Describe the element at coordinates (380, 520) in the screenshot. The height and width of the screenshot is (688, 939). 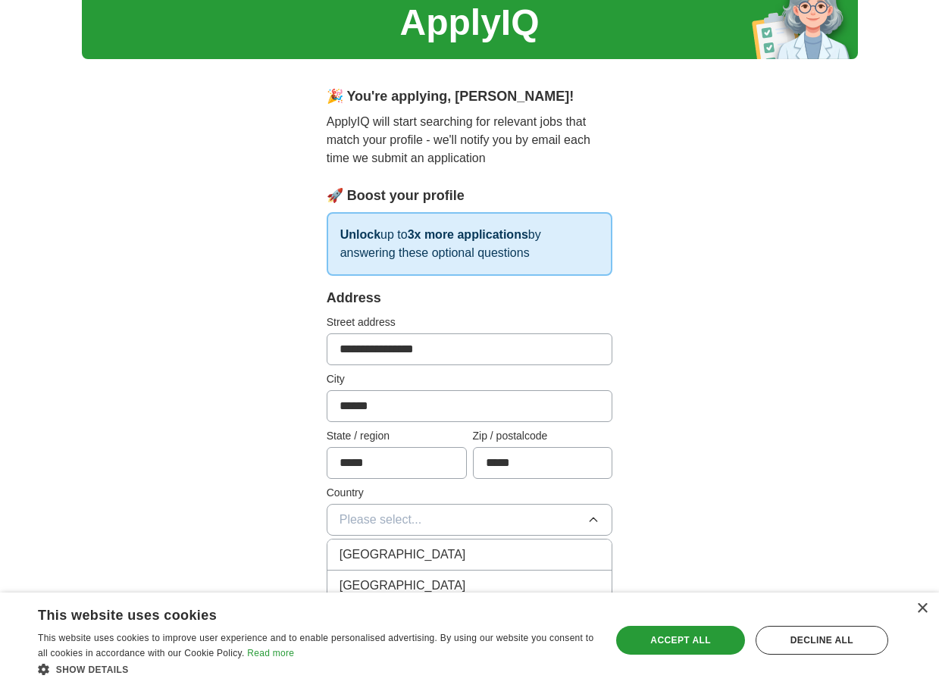
I see `span: Please select...` at that location.